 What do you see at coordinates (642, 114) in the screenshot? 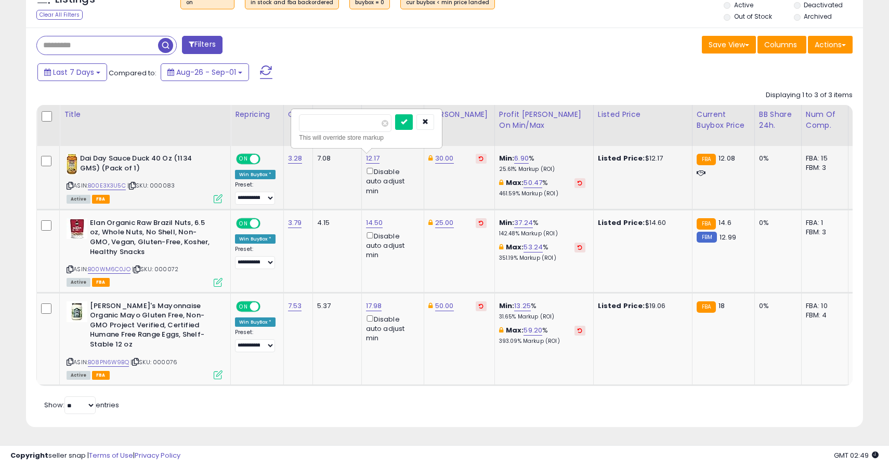
I see `div: Listed Price` at bounding box center [642, 114].